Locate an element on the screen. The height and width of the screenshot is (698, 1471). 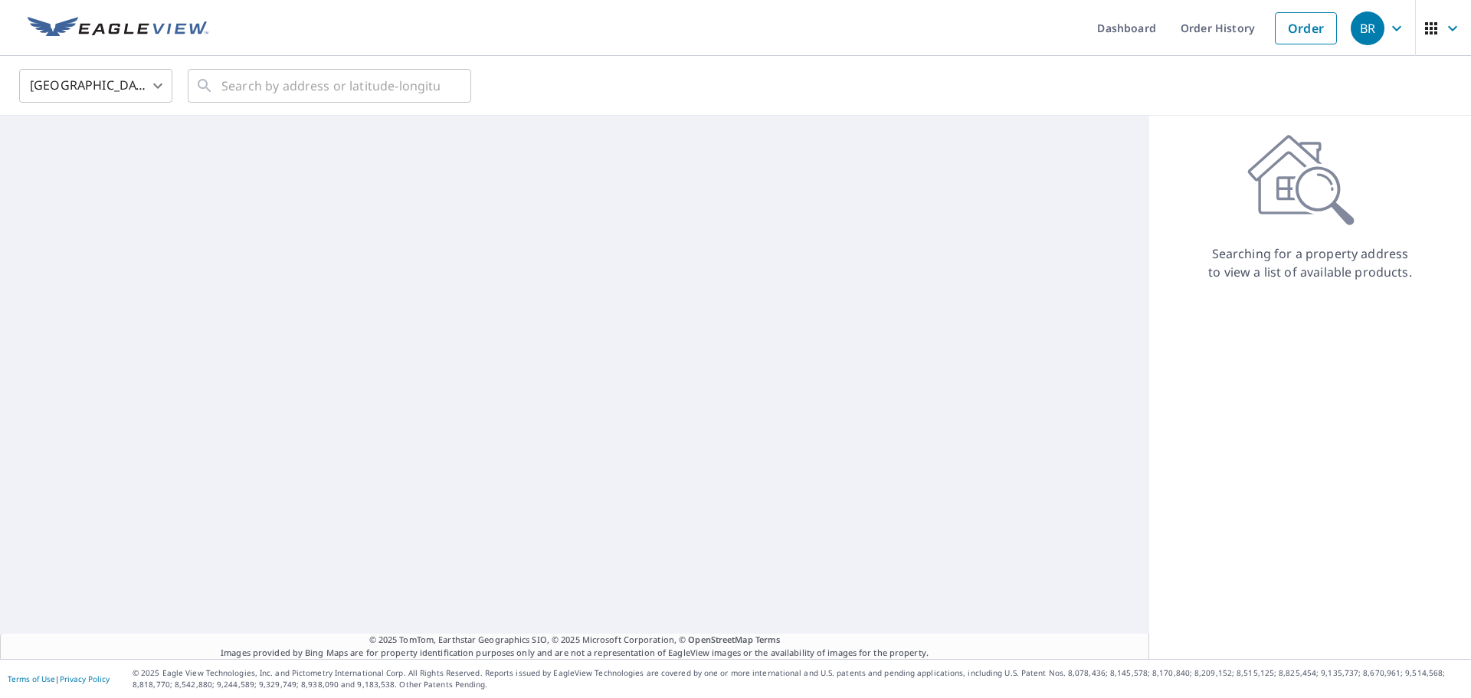
img: EV Logo is located at coordinates (118, 28).